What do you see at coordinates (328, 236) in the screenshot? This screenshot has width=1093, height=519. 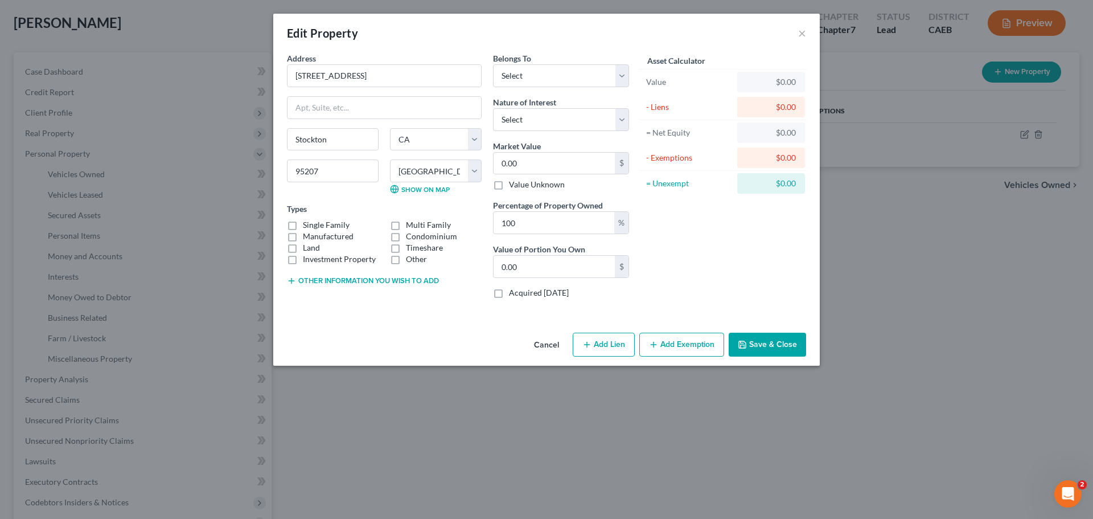 I see `label: Manufactured` at bounding box center [328, 236].